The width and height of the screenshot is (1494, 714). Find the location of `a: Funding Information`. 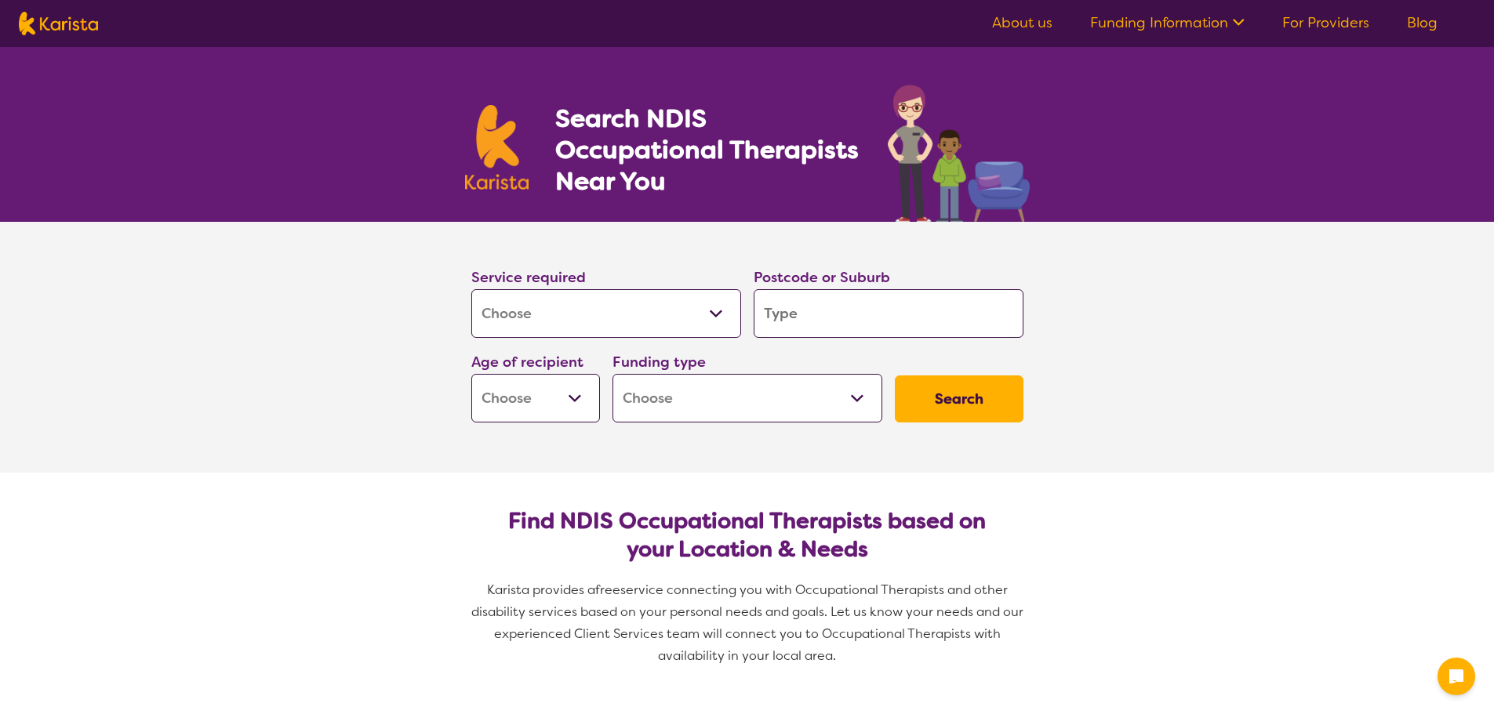

a: Funding Information is located at coordinates (1167, 23).